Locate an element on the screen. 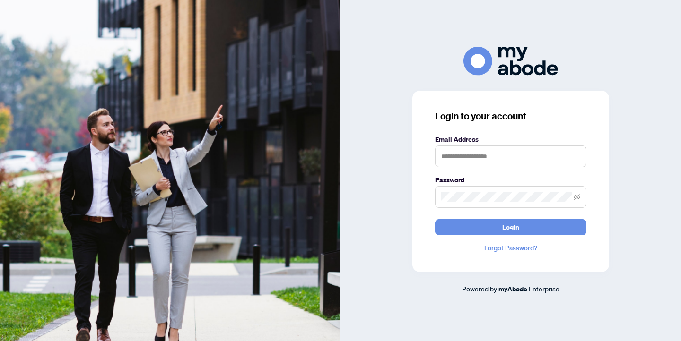  a: Forgot Password? is located at coordinates (511, 248).